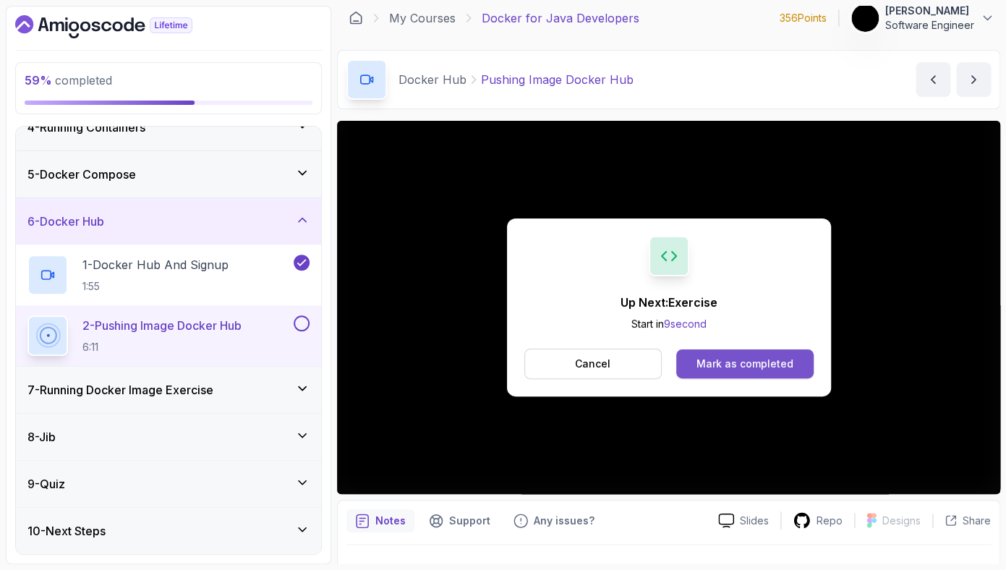  Describe the element at coordinates (561, 18) in the screenshot. I see `p: Docker for Java Developers` at that location.